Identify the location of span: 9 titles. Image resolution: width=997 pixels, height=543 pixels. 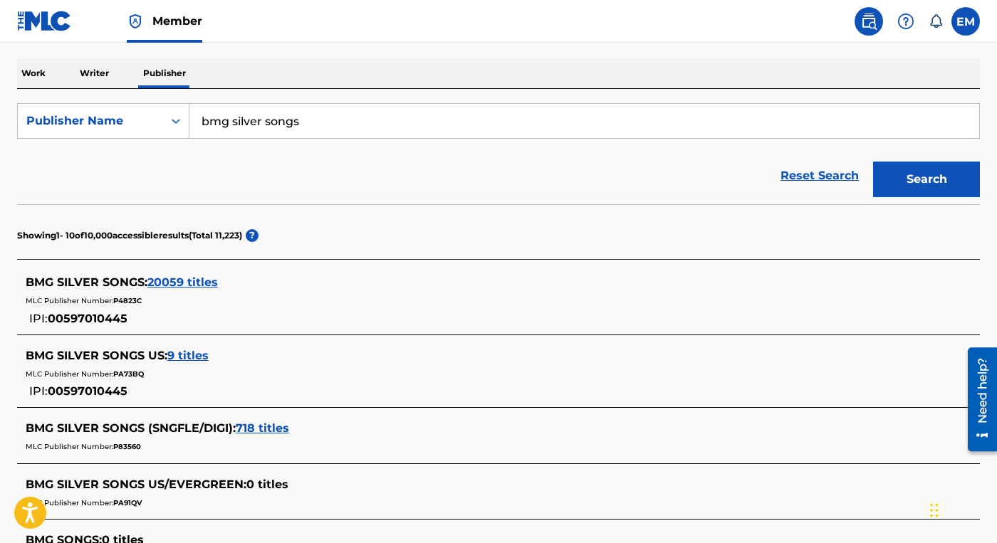
(188, 355).